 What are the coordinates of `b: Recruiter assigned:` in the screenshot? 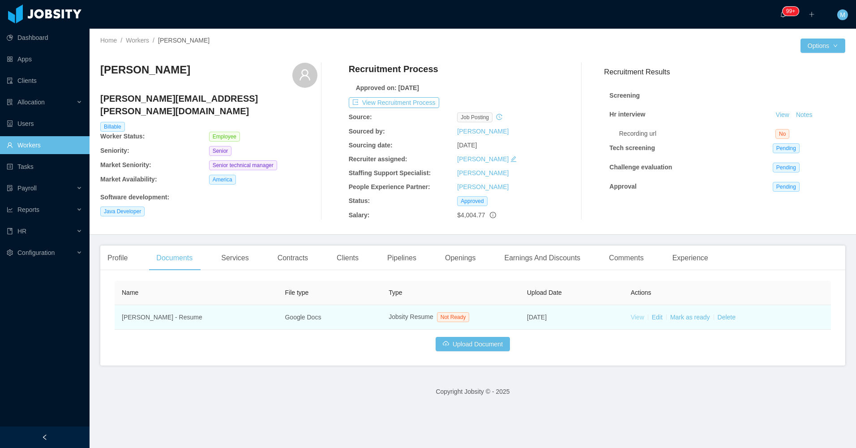 It's located at (378, 159).